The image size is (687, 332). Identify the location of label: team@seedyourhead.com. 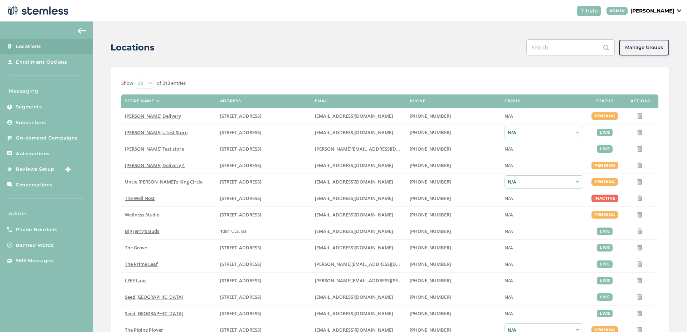
(359, 297).